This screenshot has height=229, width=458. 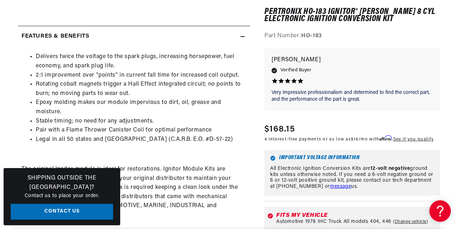 What do you see at coordinates (334, 222) in the screenshot?
I see `span: Automotive 1978 IHC Truck All models 404, 446` at bounding box center [334, 222].